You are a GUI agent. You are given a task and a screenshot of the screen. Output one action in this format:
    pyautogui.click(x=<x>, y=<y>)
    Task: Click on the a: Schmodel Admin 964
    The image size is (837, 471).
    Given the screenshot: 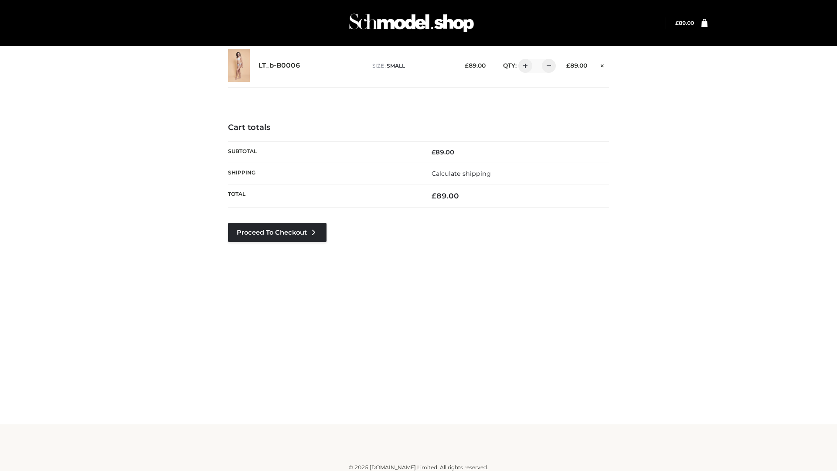 What is the action you would take?
    pyautogui.click(x=411, y=23)
    